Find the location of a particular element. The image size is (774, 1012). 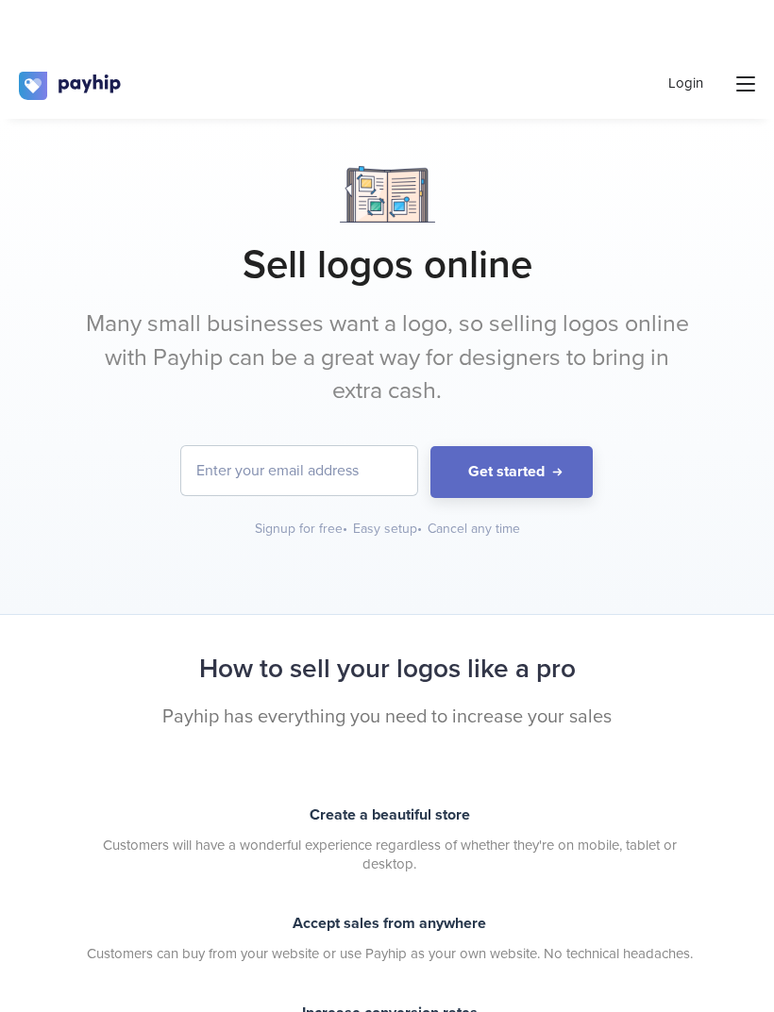

img: Notebook.png is located at coordinates (387, 194).